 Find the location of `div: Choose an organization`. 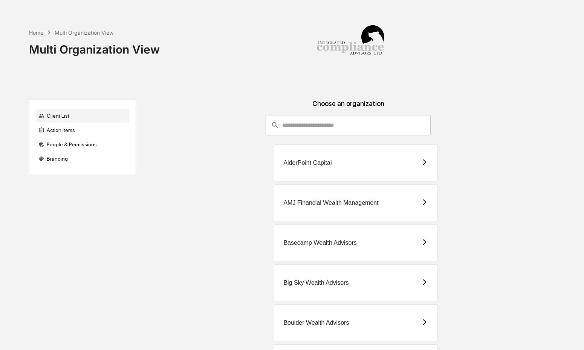

div: Choose an organization is located at coordinates (348, 107).